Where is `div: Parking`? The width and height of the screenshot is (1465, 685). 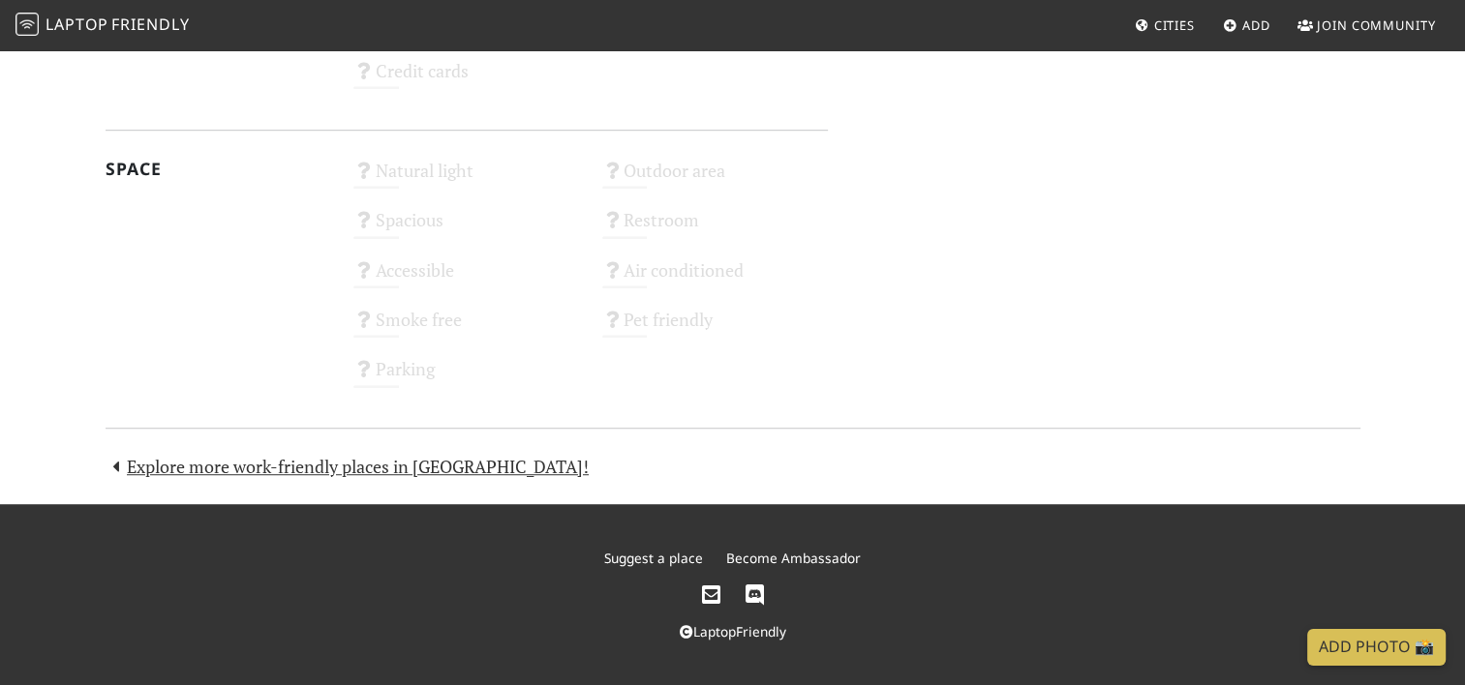 div: Parking is located at coordinates (466, 378).